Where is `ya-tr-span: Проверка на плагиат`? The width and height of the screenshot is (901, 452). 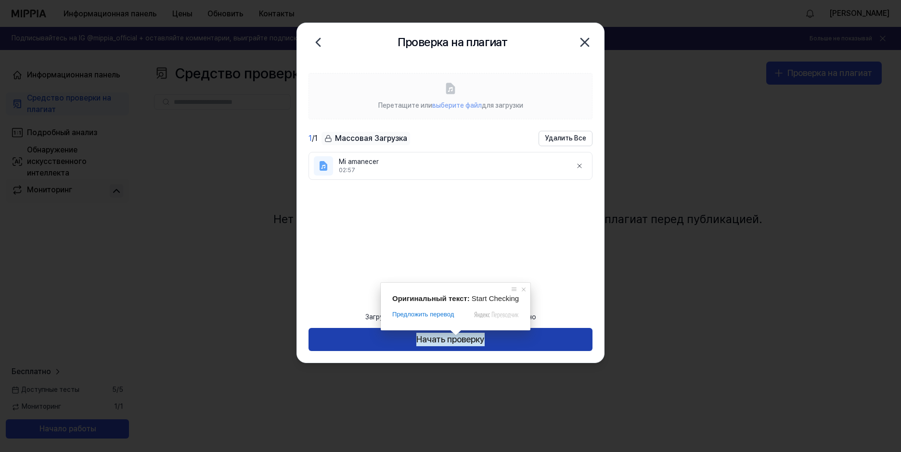 ya-tr-span: Проверка на плагиат is located at coordinates (452, 42).